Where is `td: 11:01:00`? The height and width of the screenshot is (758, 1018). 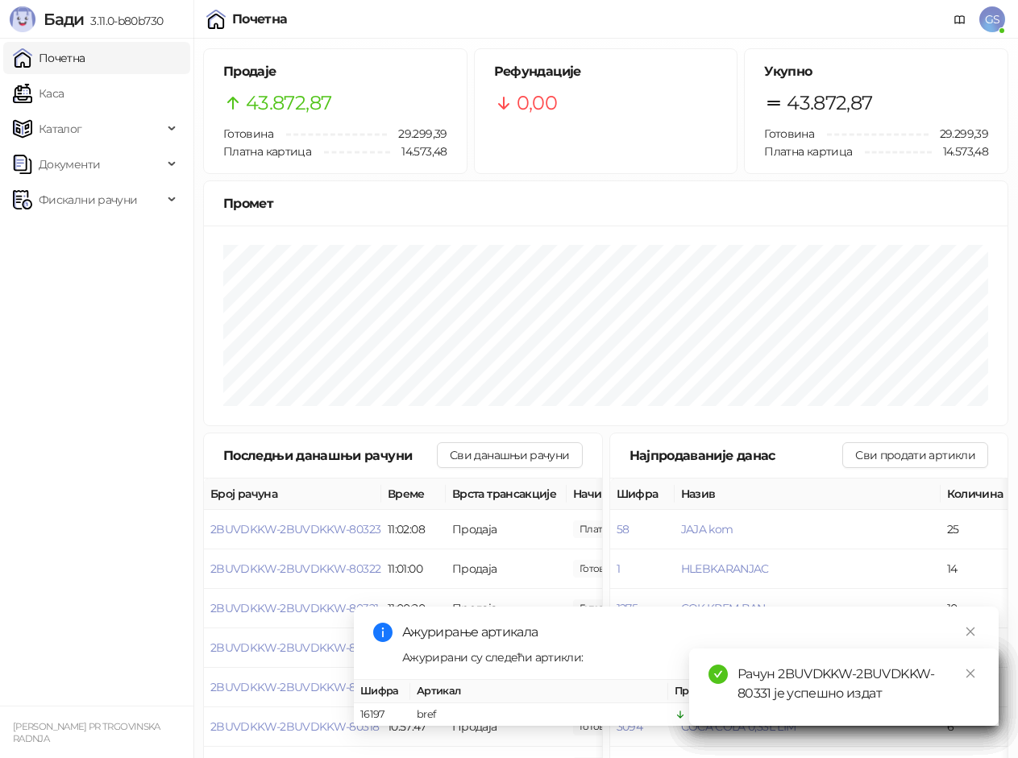 td: 11:01:00 is located at coordinates (413, 569).